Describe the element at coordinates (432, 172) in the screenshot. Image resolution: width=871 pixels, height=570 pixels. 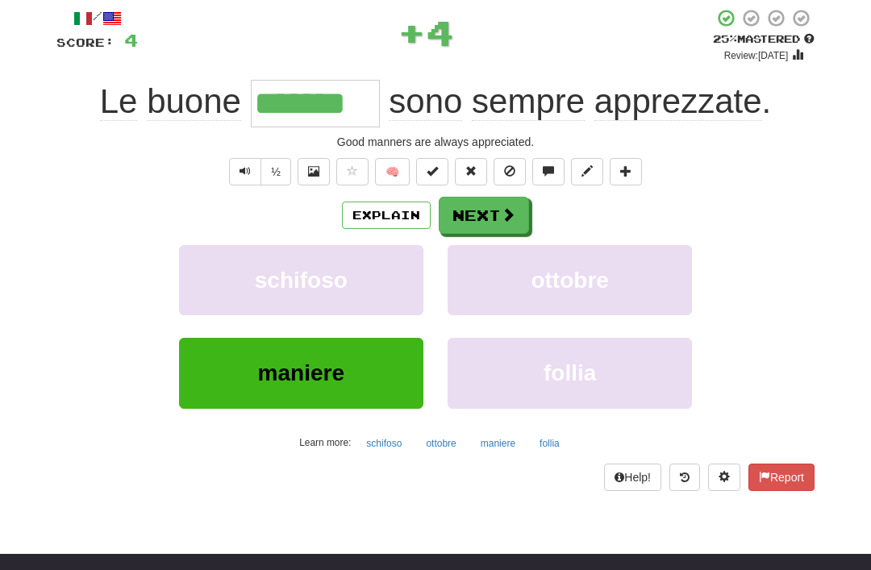
I see `button: Set this sentence to 100% Mastered (alt+m)` at that location.